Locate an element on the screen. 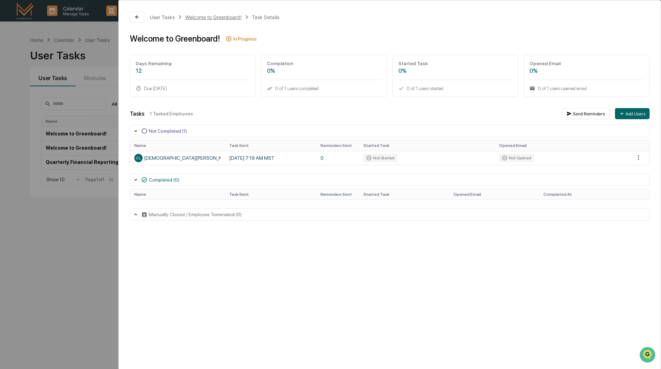 The image size is (661, 369). button: Start new chat is located at coordinates (122, 59).